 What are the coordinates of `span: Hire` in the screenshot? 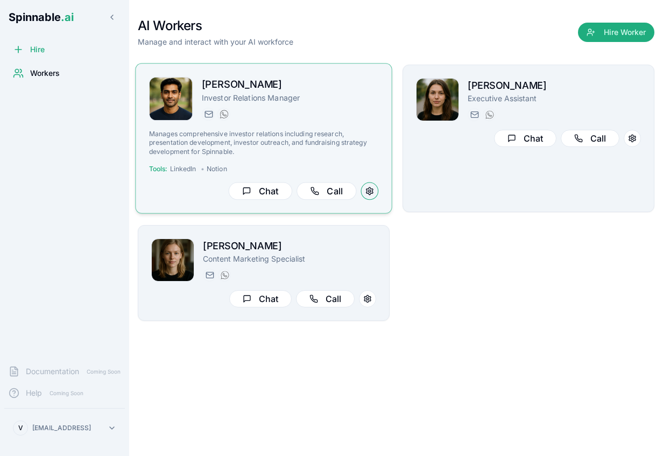 It's located at (37, 50).